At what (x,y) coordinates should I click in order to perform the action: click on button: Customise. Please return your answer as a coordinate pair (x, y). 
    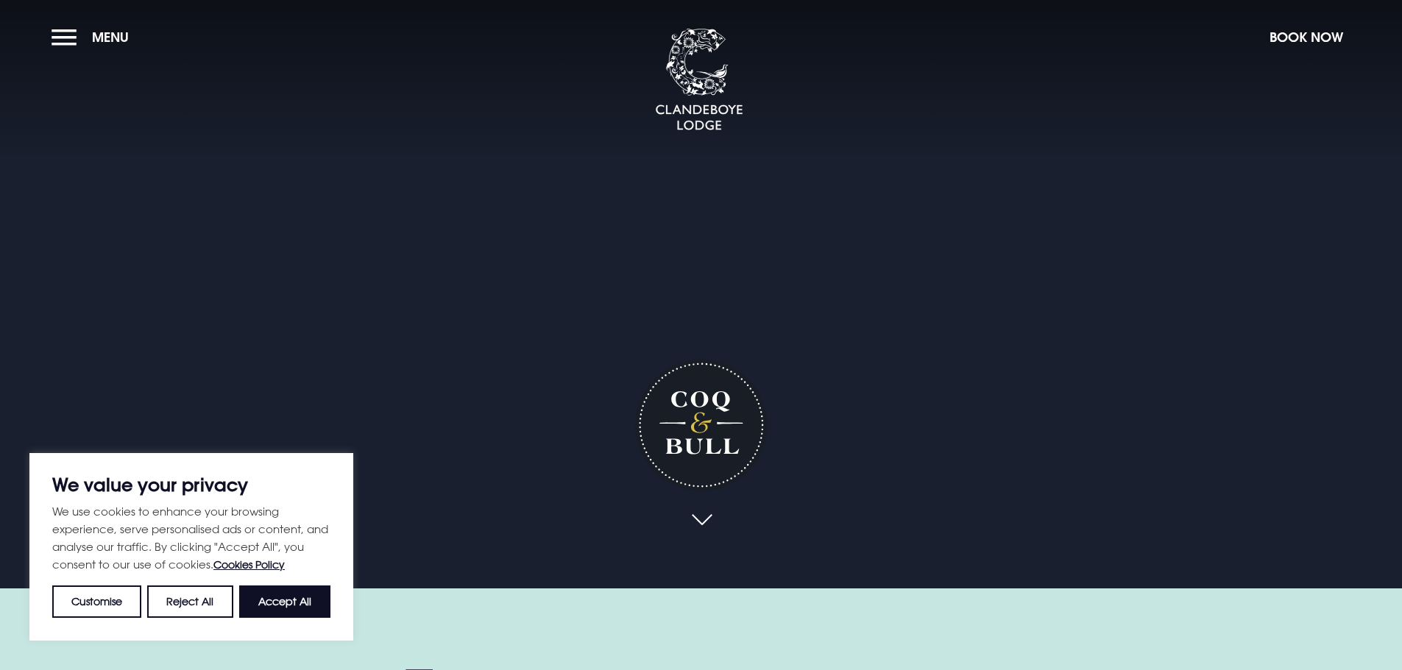
    Looking at the image, I should click on (96, 602).